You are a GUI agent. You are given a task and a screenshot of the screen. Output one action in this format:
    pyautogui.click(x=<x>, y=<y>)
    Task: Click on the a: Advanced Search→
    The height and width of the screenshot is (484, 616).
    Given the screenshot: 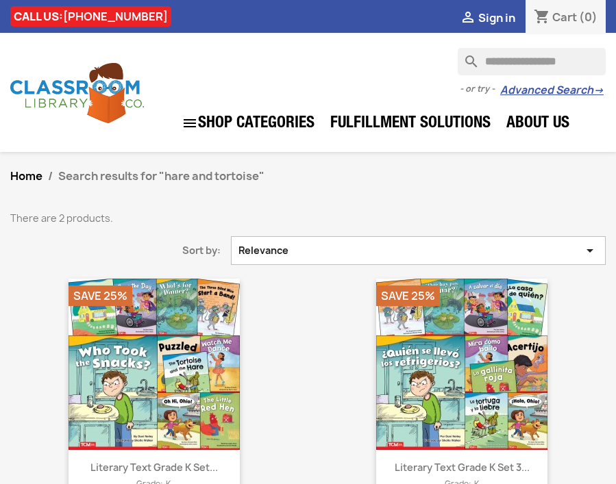 What is the action you would take?
    pyautogui.click(x=551, y=90)
    